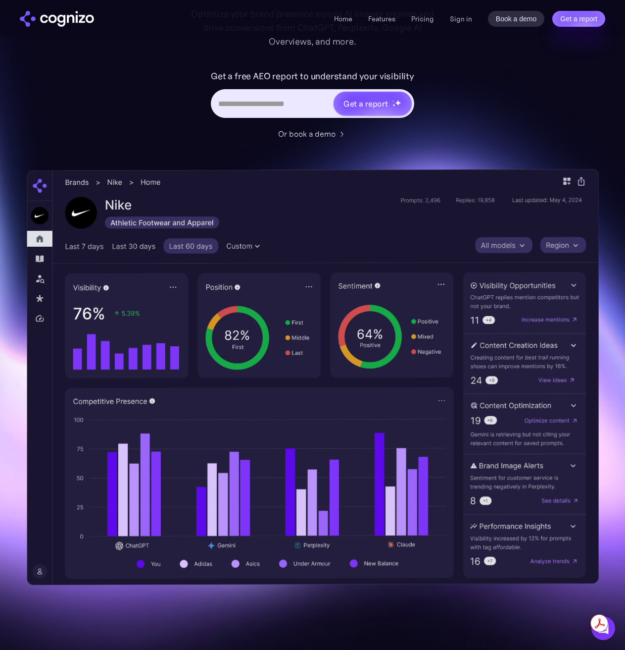 This screenshot has height=650, width=625. I want to click on img: Cognizo AI visibility optimization dashboard, so click(312, 377).